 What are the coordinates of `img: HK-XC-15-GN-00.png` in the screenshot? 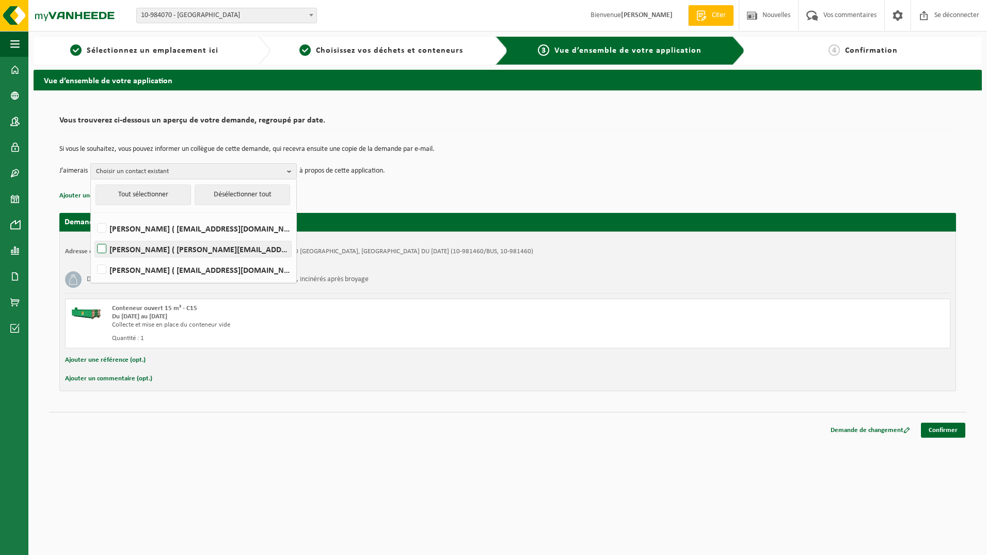 It's located at (86, 312).